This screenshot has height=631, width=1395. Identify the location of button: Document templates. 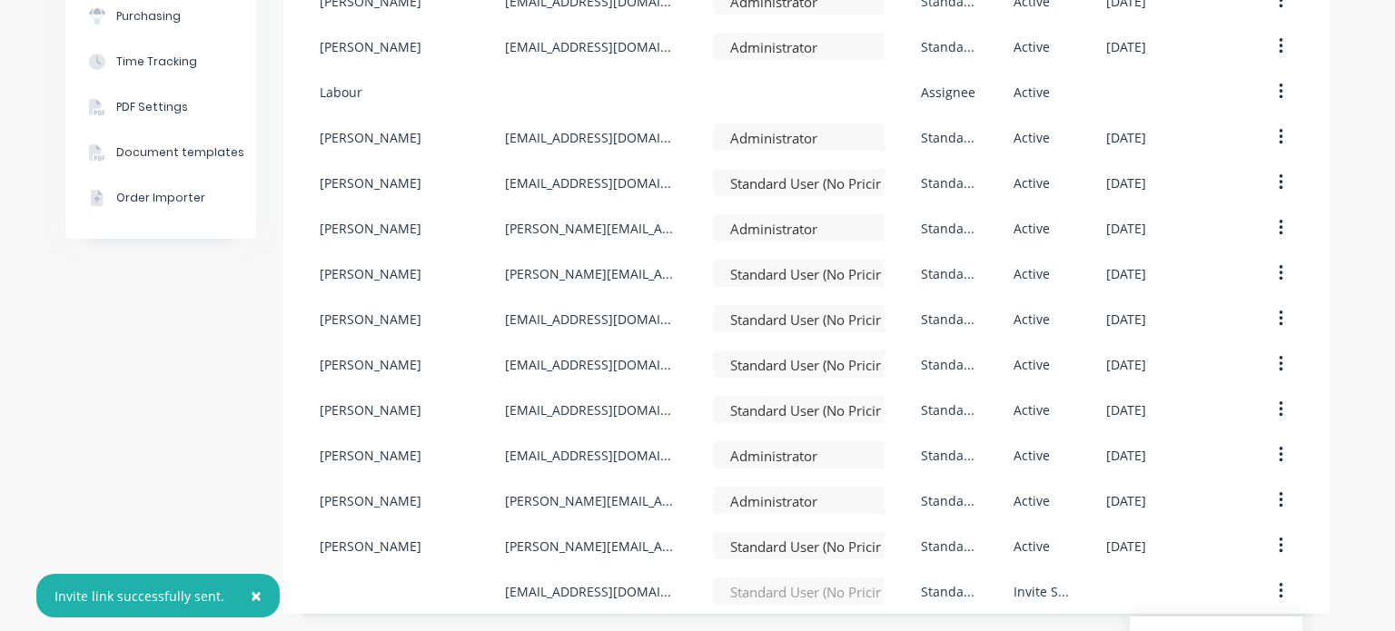
(161, 153).